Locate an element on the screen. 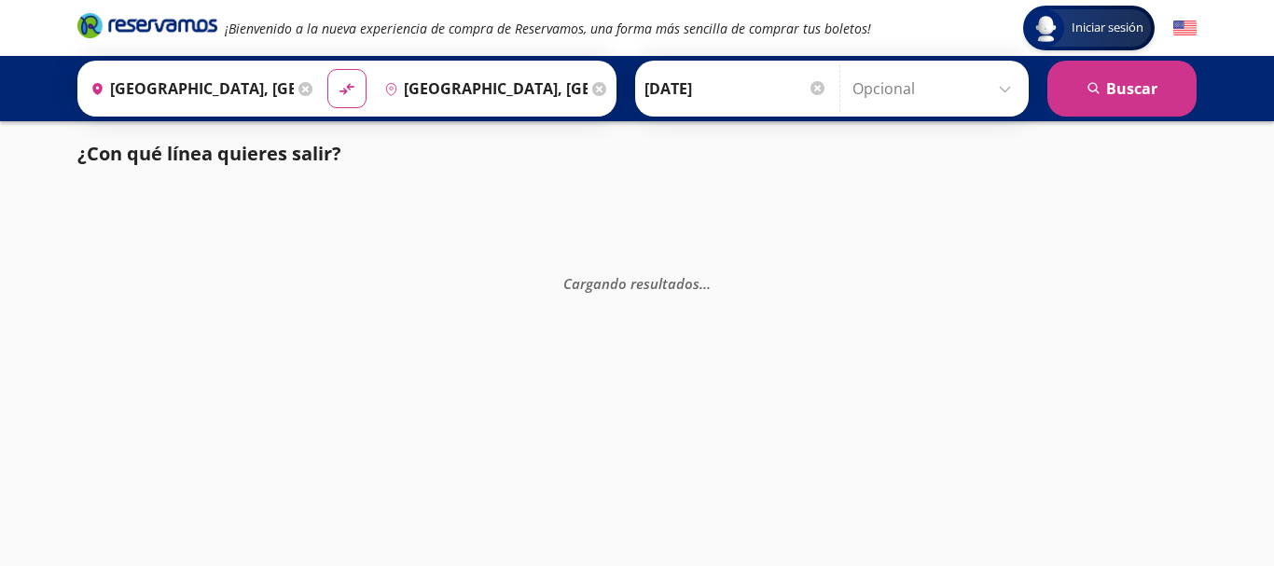 This screenshot has height=566, width=1274. input: Opcional is located at coordinates (935, 89).